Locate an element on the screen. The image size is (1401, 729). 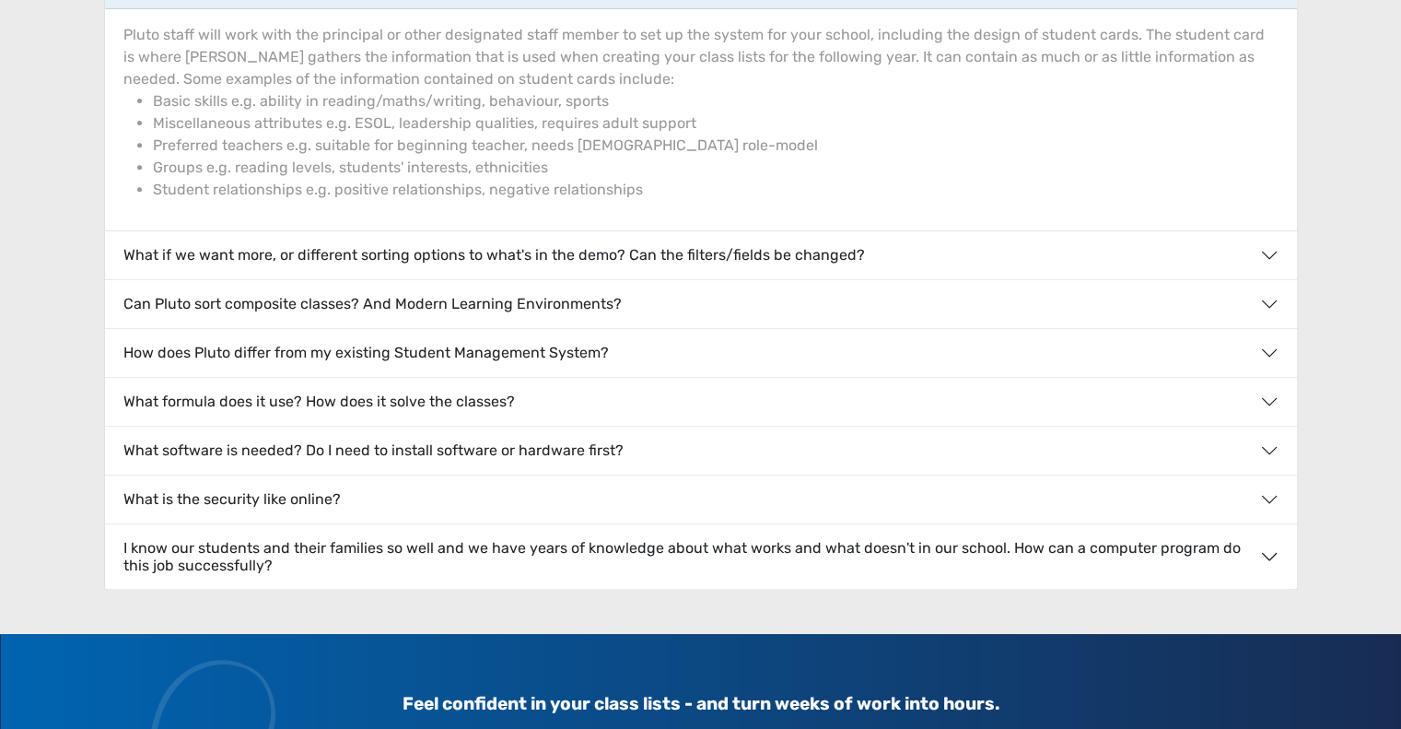
button: What if we want more, or different sorting options to what's in the demo? Can the filters/fields ... is located at coordinates (701, 255).